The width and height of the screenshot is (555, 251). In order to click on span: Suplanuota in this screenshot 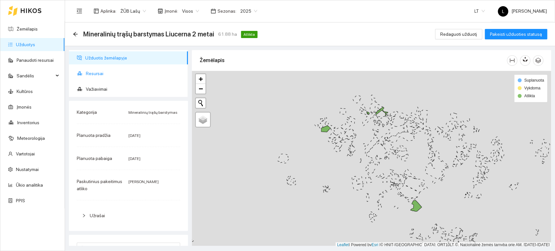, I will do `click(534, 80)`.